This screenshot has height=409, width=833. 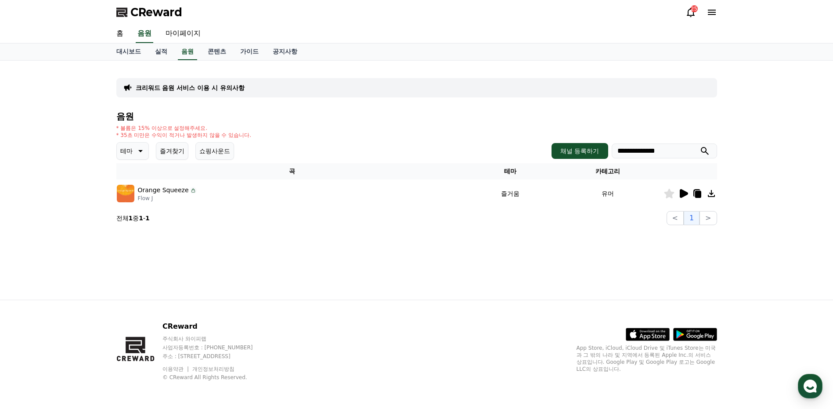 What do you see at coordinates (216, 378) in the screenshot?
I see `p: © CReward All Rights Reserved.` at bounding box center [216, 378].